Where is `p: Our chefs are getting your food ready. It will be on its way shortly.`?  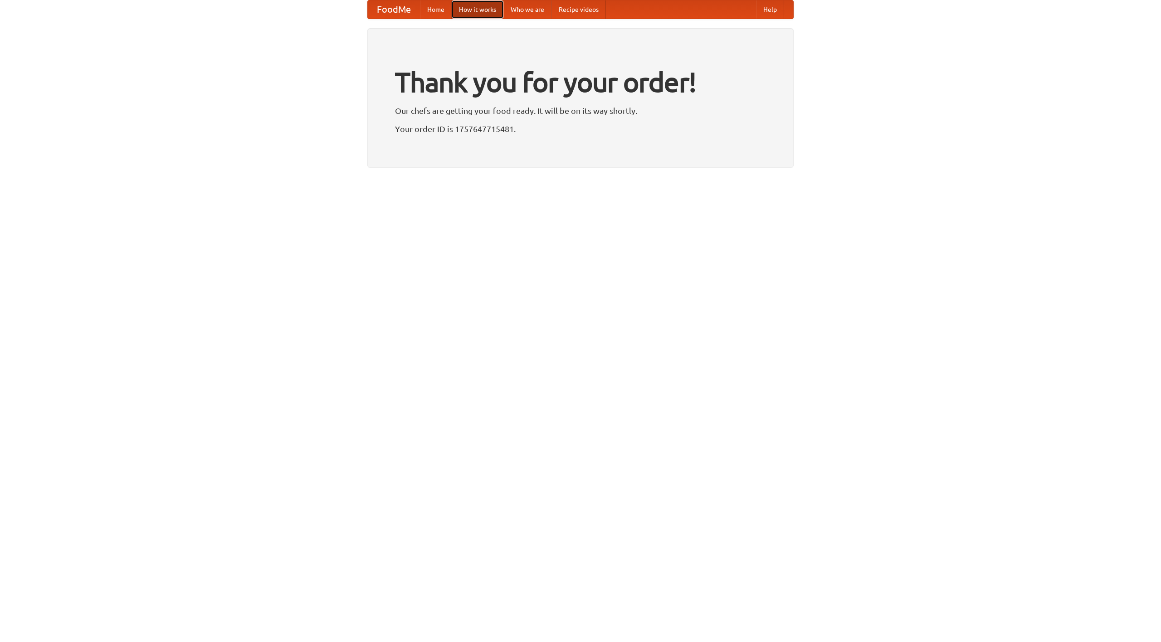
p: Our chefs are getting your food ready. It will be on its way shortly. is located at coordinates (580, 111).